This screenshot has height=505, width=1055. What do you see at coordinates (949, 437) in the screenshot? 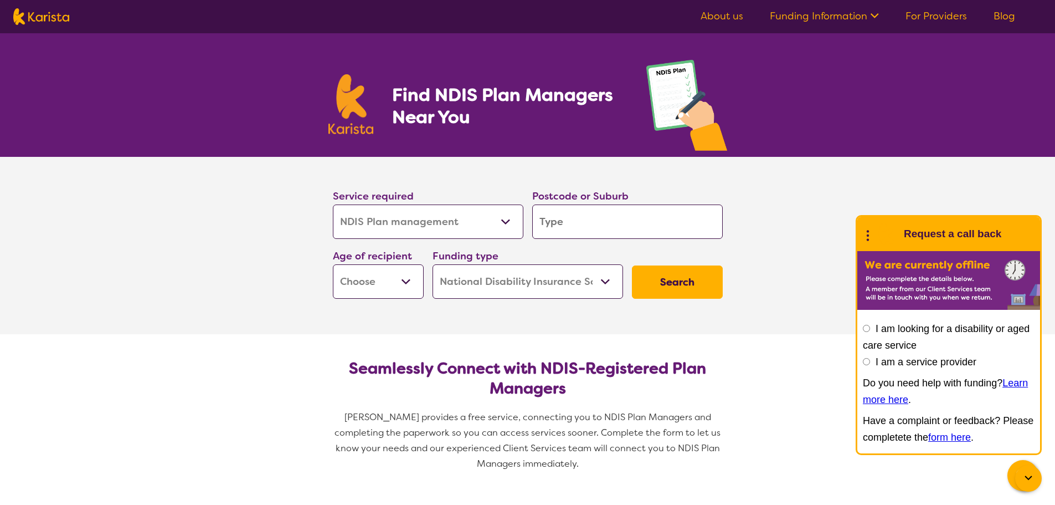
I see `a: form here` at bounding box center [949, 437].